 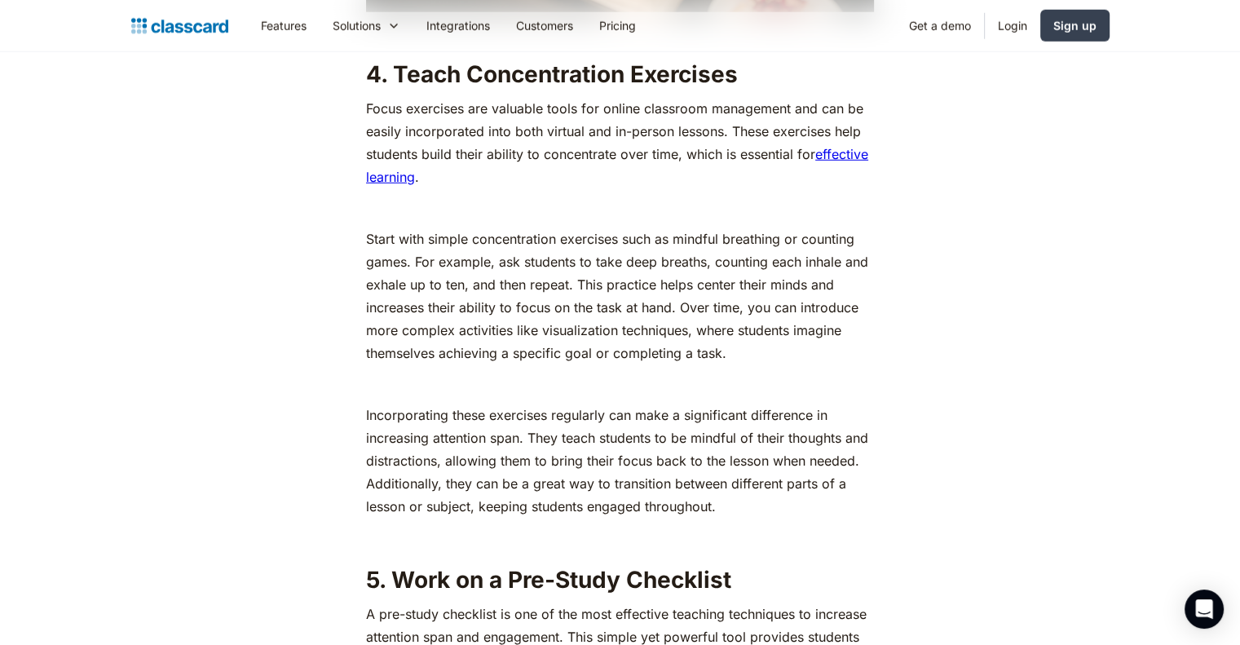 What do you see at coordinates (620, 461) in the screenshot?
I see `p: Incorporating these exercises regularly can make a significant difference in increasing attention...` at bounding box center [620, 461].